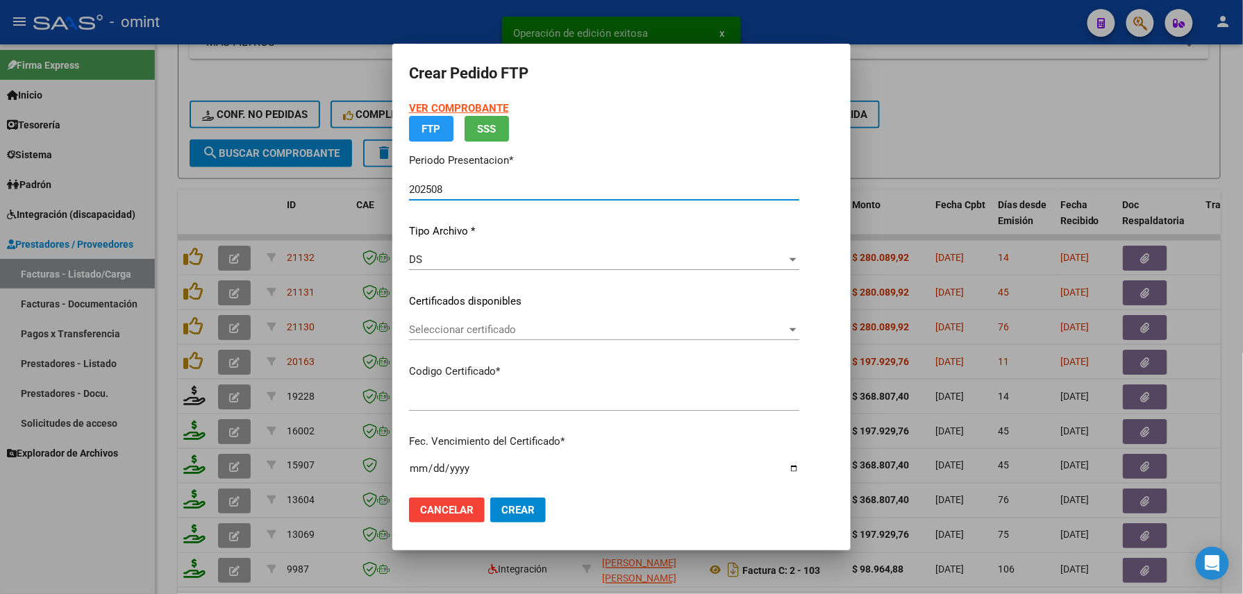 This screenshot has width=1243, height=594. What do you see at coordinates (604, 160) in the screenshot?
I see `p: Periodo Presentacion` at bounding box center [604, 160].